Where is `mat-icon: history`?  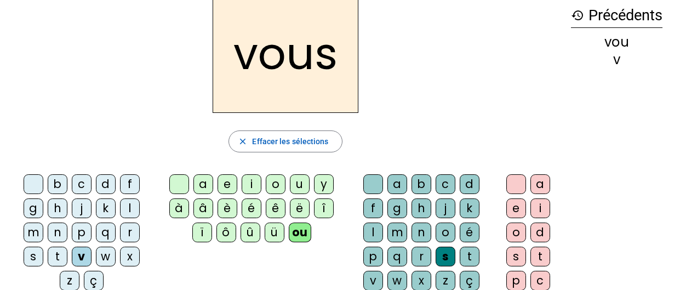 mat-icon: history is located at coordinates (578, 15).